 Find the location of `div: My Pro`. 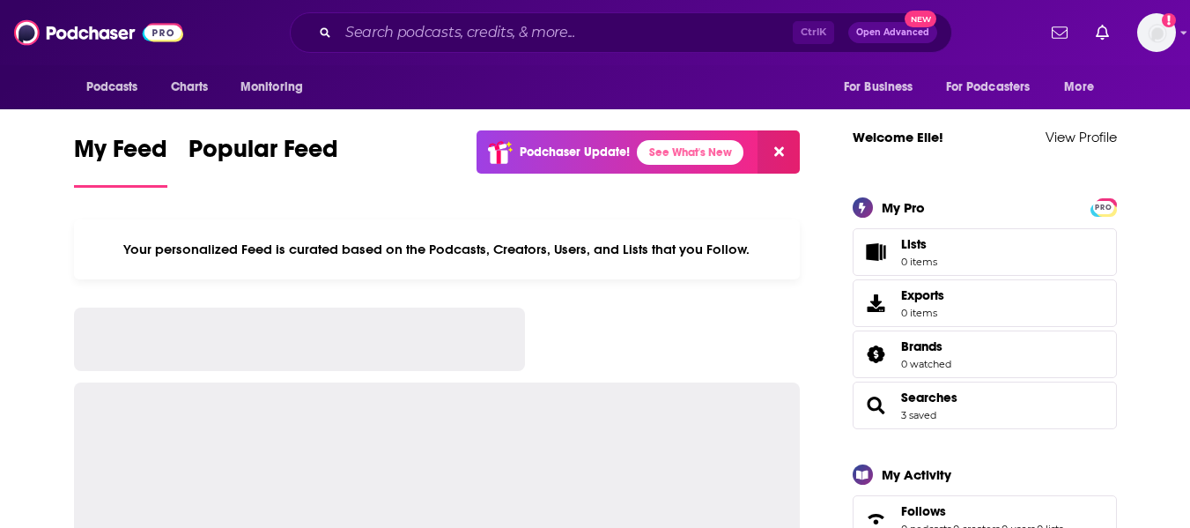

div: My Pro is located at coordinates (903, 207).